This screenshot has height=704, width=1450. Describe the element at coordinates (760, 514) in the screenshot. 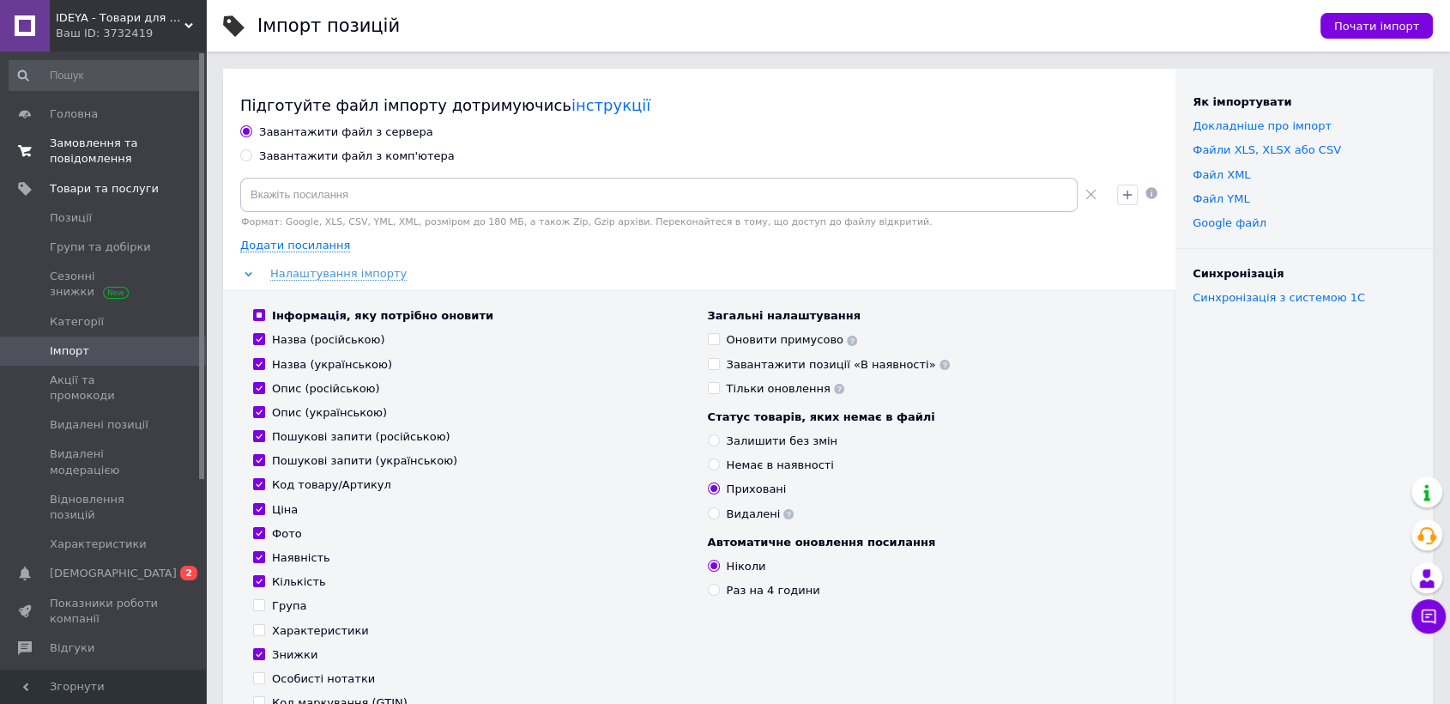

I see `div: Видалені` at that location.